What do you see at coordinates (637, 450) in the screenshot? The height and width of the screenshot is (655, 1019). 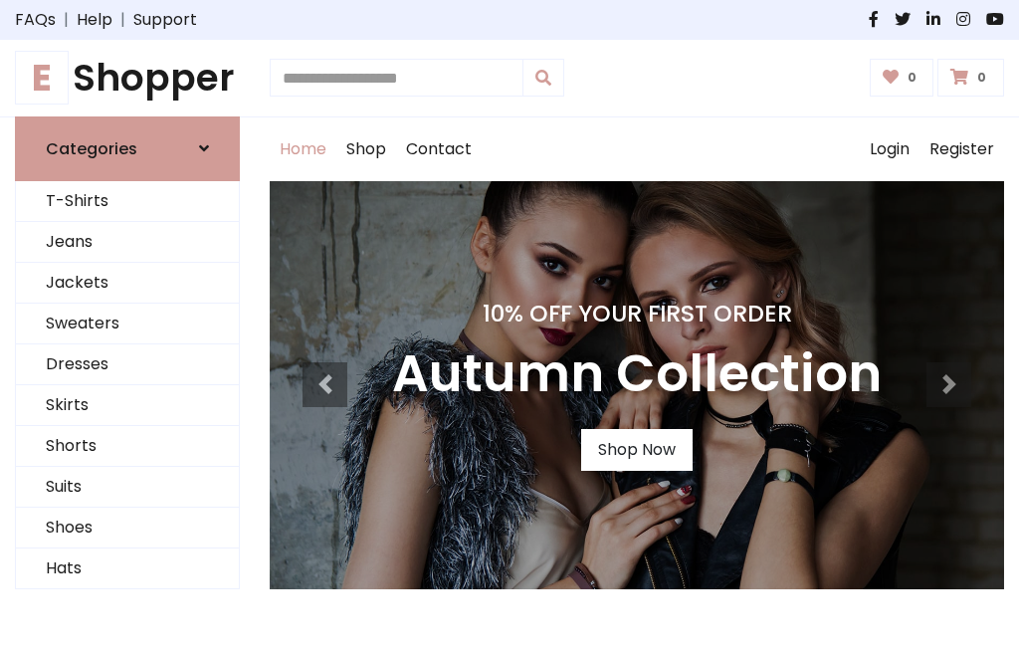 I see `a: Shop Now` at bounding box center [637, 450].